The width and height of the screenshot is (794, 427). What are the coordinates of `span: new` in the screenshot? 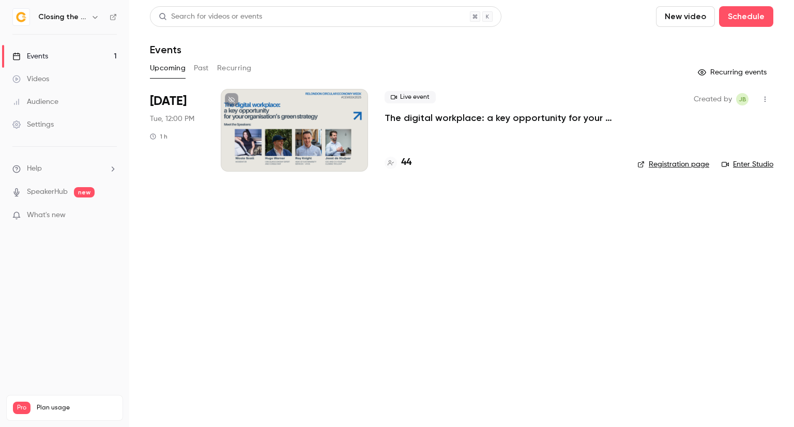 It's located at (84, 192).